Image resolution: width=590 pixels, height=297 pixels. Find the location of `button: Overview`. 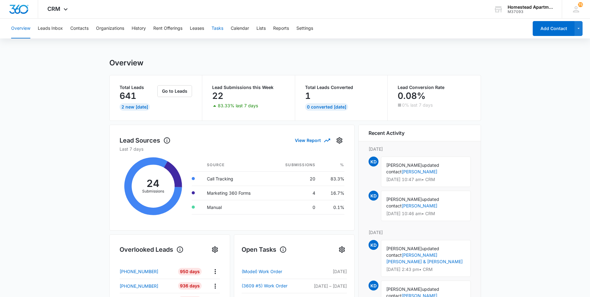

button: Overview is located at coordinates (21, 28).